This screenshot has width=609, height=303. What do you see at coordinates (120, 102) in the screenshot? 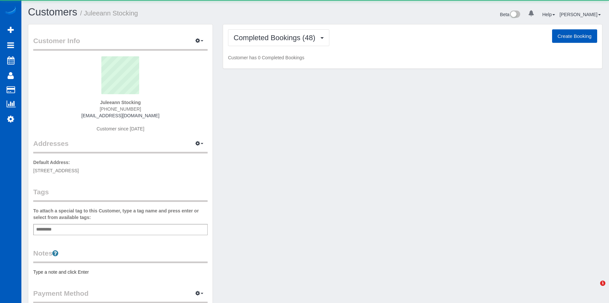
I see `strong: Juleeann Stocking` at bounding box center [120, 102].